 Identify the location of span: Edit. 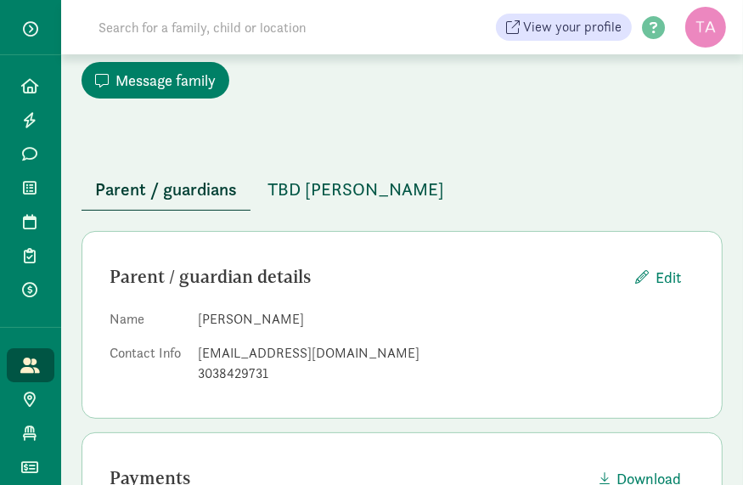
(668, 277).